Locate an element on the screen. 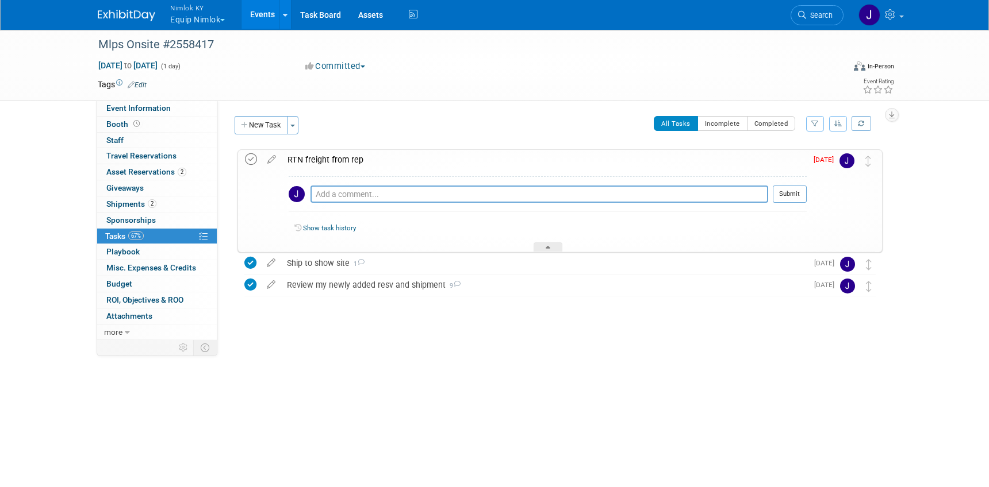 The height and width of the screenshot is (487, 989). div: Ship to show site is located at coordinates (544, 263).